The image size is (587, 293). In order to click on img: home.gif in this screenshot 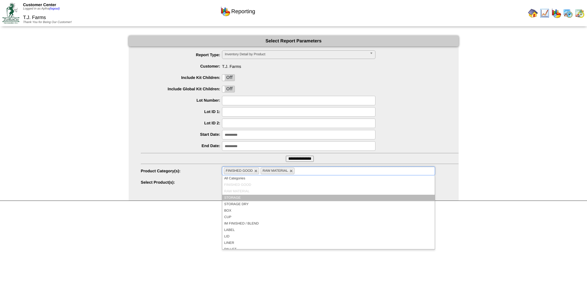, I will do `click(533, 13)`.